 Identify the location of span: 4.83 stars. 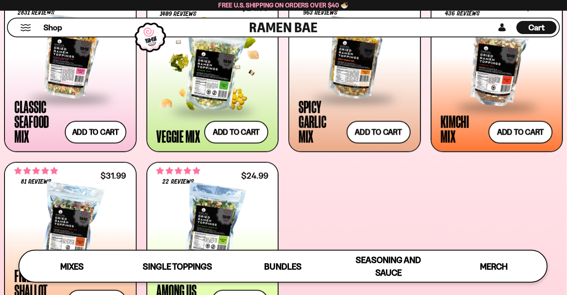
(36, 171).